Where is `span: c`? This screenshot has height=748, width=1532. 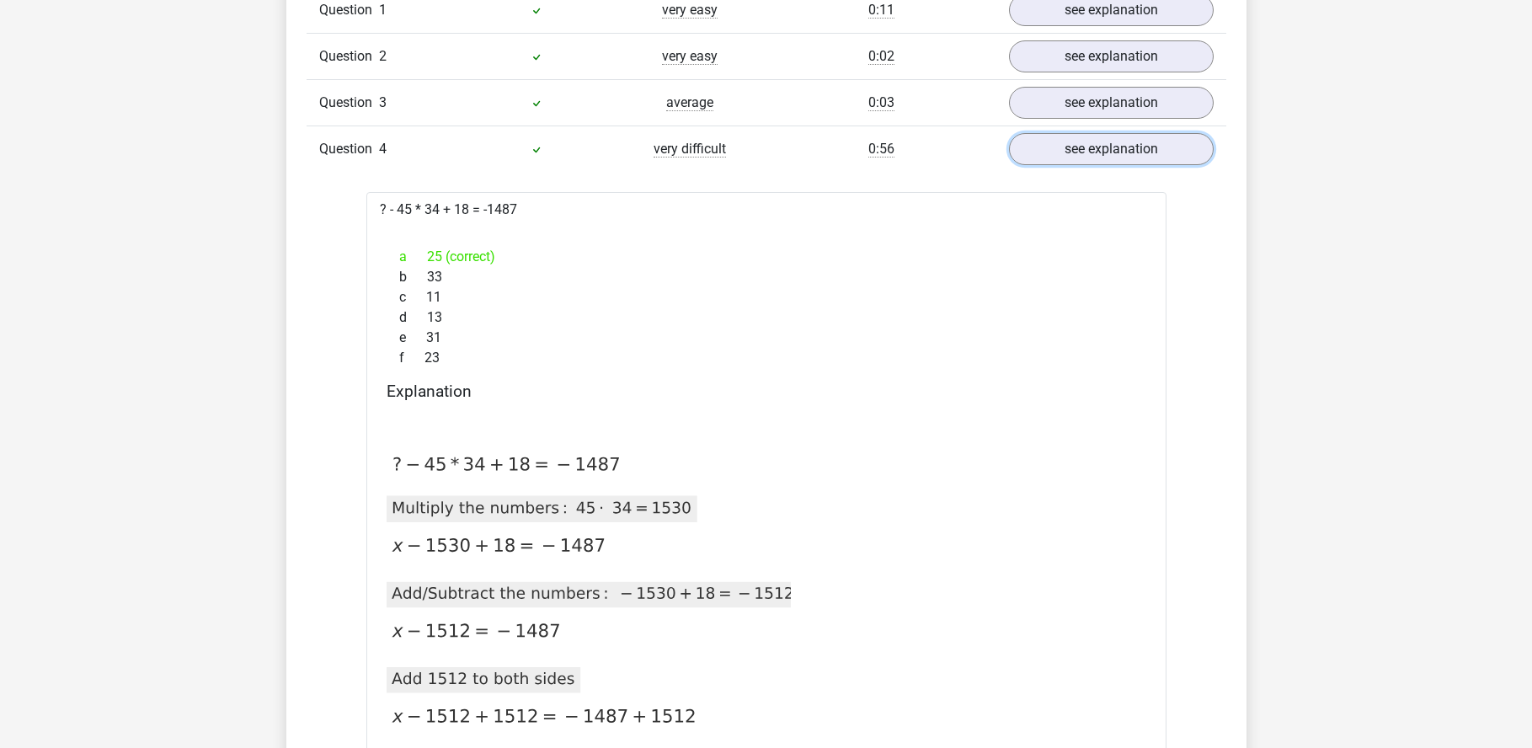 span: c is located at coordinates (413, 297).